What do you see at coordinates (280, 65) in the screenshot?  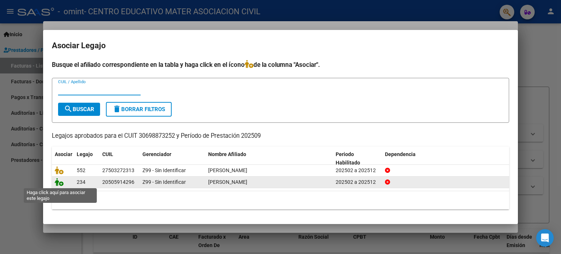 I see `h4: Busque el afiliado correspondiente en la tabla y haga click en el ícono de la columna "Asociar".` at bounding box center [280, 65].